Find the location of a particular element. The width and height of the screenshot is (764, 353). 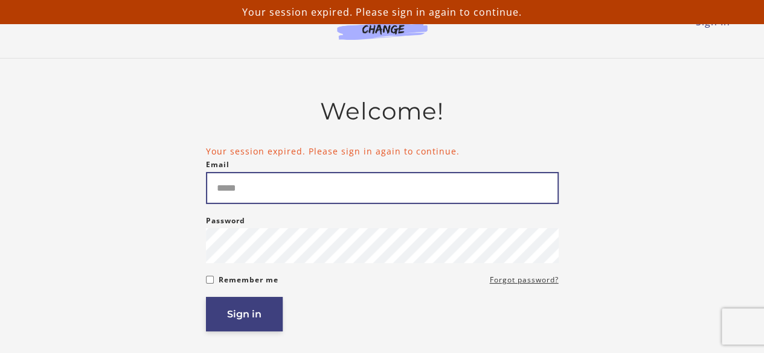

p: Your session expired. Please sign in again to continue. is located at coordinates (382, 12).